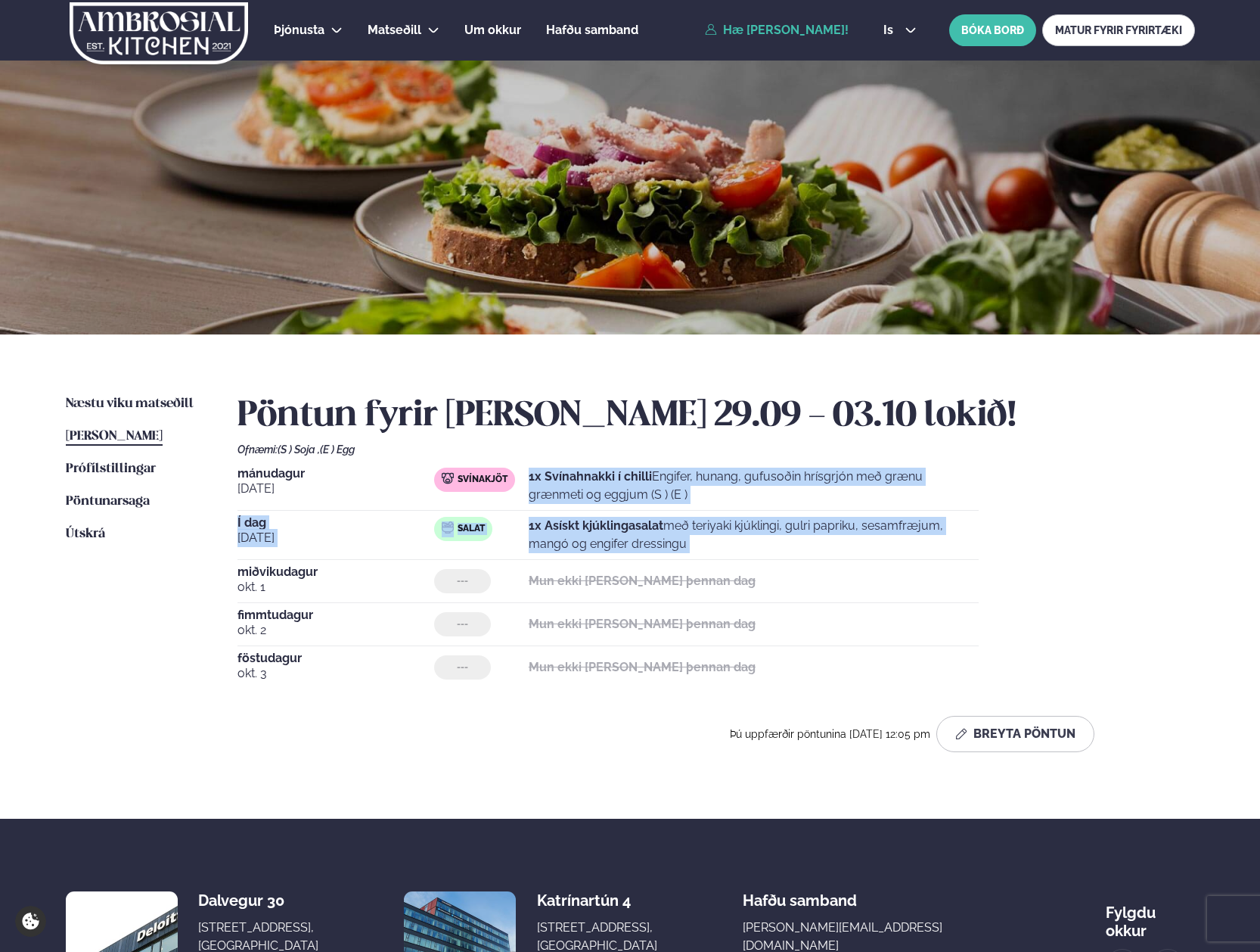 This screenshot has width=1260, height=952. Describe the element at coordinates (335, 674) in the screenshot. I see `span: okt. 3` at that location.